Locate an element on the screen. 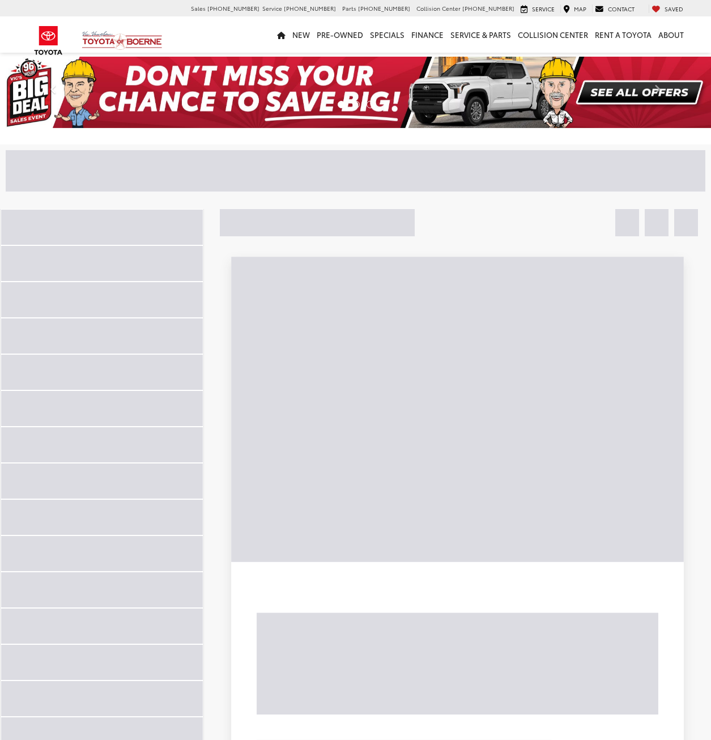 The image size is (711, 740). a: Finance is located at coordinates (427, 35).